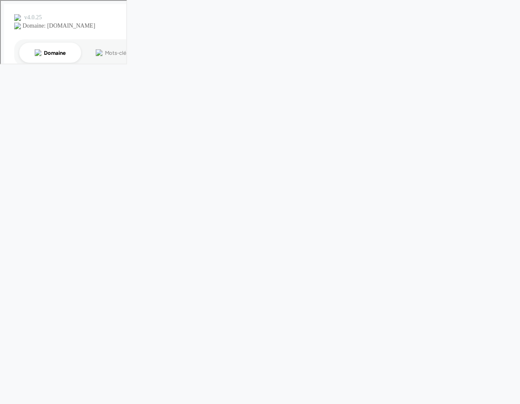 The height and width of the screenshot is (404, 520). I want to click on div: v 4.0.25, so click(32, 17).